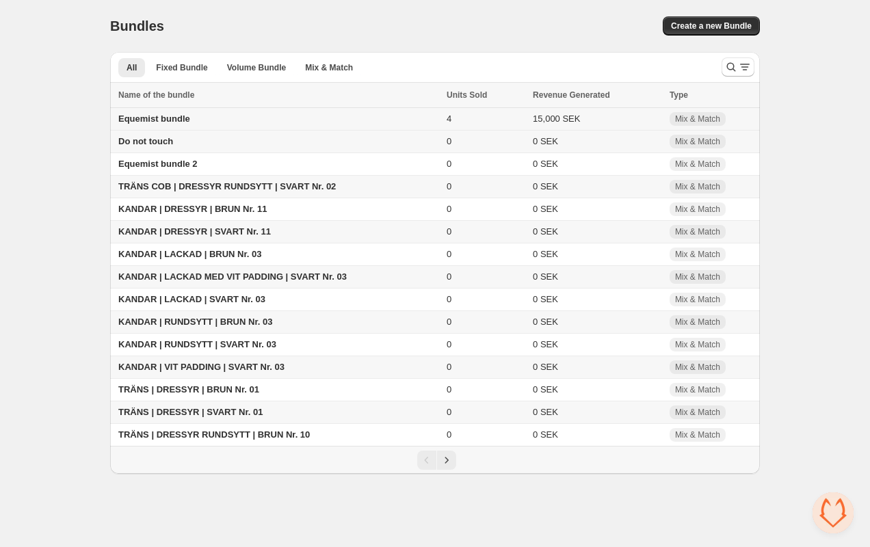  I want to click on span: 15,000 SEK, so click(556, 118).